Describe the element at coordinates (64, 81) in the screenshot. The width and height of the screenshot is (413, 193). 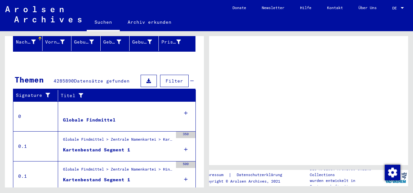
I see `span: 4285890` at that location.